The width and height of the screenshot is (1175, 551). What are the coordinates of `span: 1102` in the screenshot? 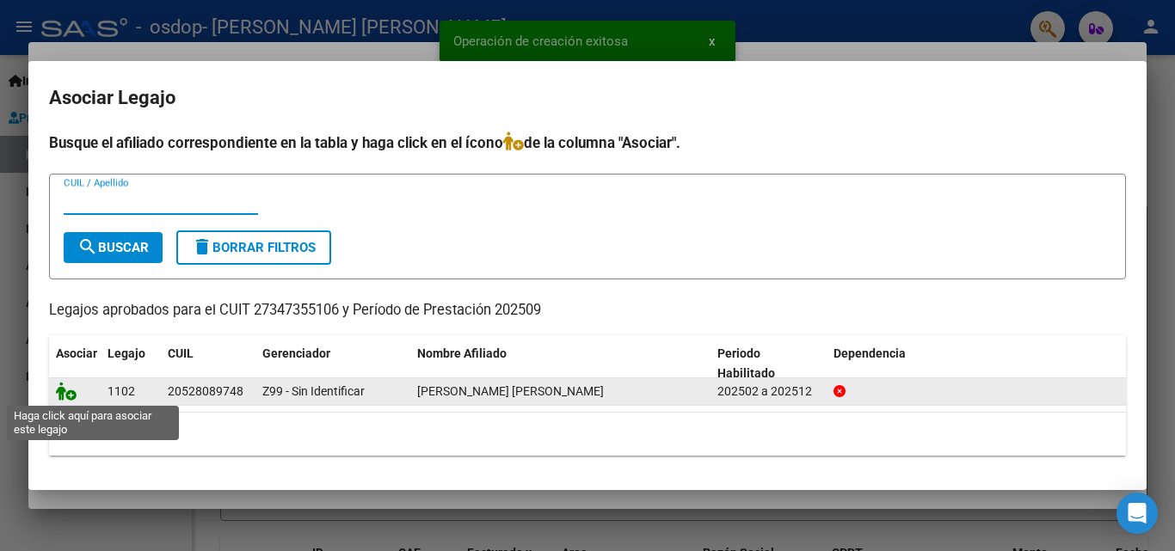 It's located at (121, 391).